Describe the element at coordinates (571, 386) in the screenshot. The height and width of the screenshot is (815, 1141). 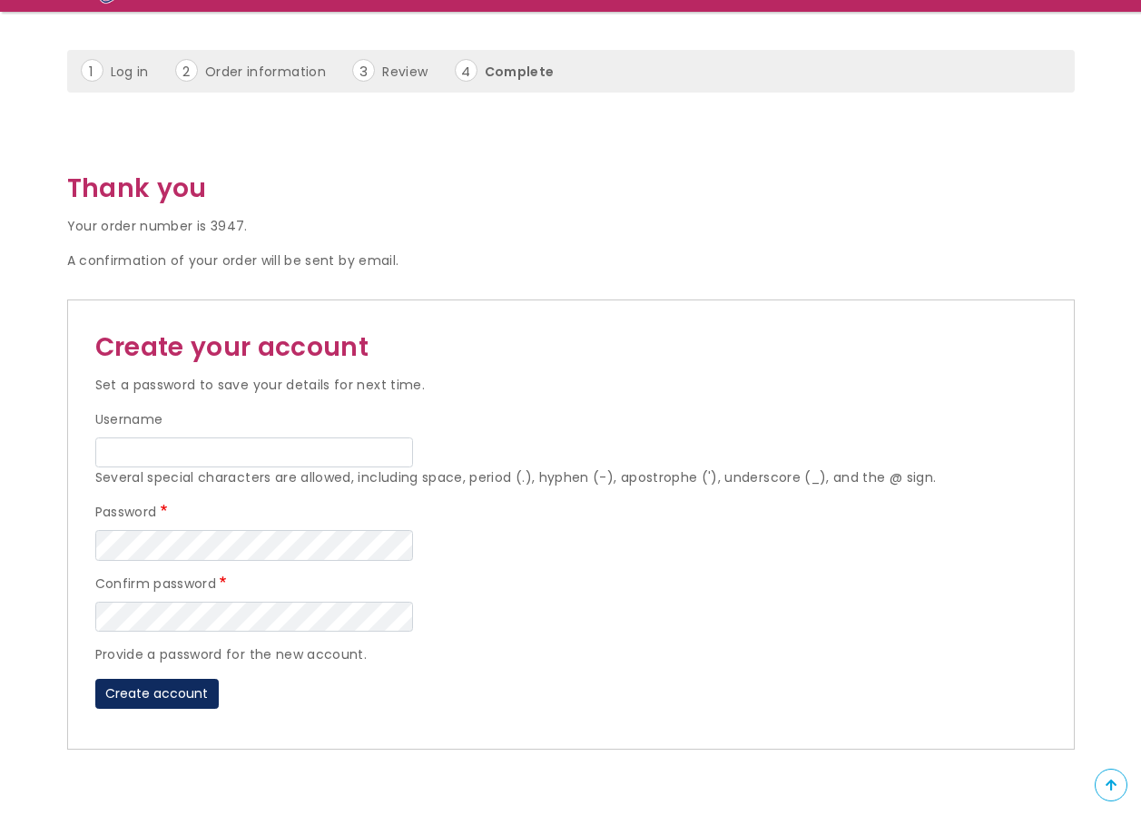
I see `p: Set a password to save your details for next time.` at that location.